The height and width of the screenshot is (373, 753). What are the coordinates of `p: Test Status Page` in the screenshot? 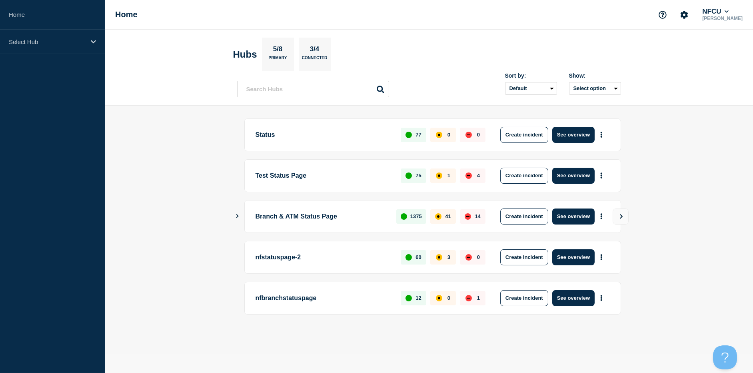 It's located at (324, 176).